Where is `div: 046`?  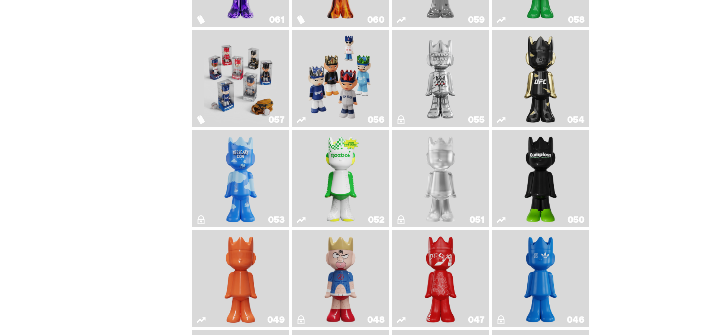 div: 046 is located at coordinates (576, 320).